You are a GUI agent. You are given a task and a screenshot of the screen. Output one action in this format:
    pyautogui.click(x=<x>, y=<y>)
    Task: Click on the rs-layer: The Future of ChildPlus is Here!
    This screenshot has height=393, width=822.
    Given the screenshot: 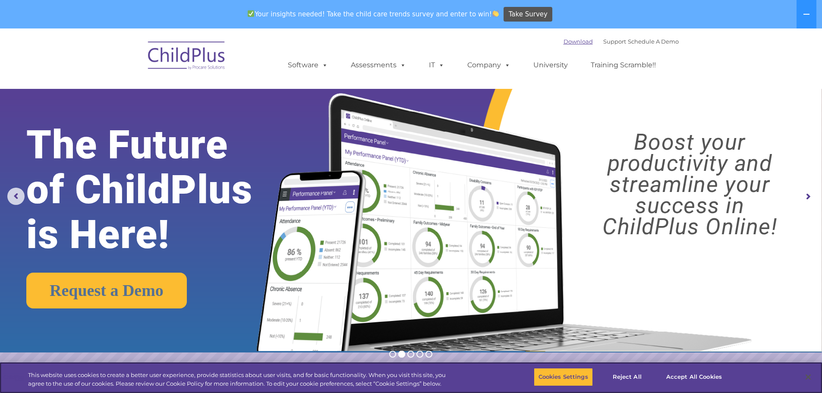 What is the action you would take?
    pyautogui.click(x=158, y=190)
    